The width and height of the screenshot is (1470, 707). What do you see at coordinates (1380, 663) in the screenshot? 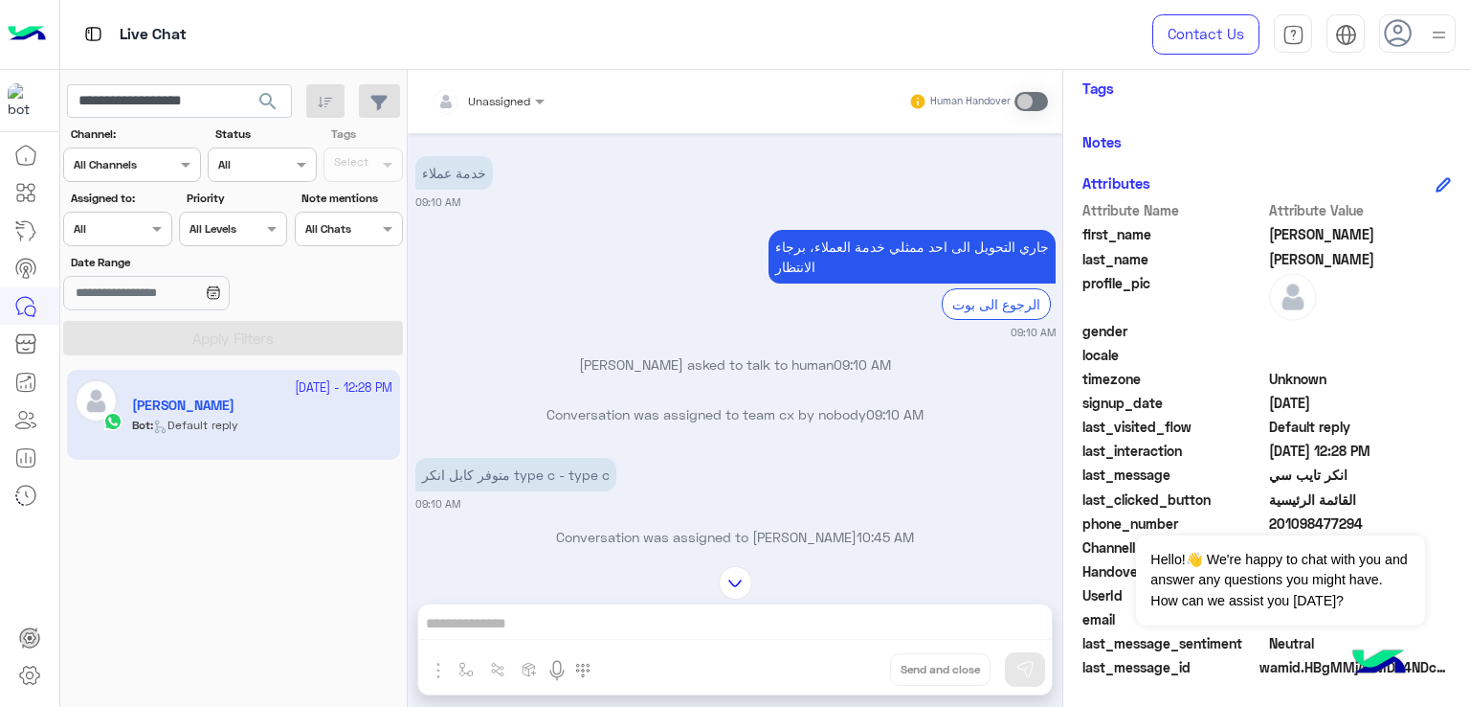
I see `img: hulul-logo.png` at bounding box center [1380, 663].